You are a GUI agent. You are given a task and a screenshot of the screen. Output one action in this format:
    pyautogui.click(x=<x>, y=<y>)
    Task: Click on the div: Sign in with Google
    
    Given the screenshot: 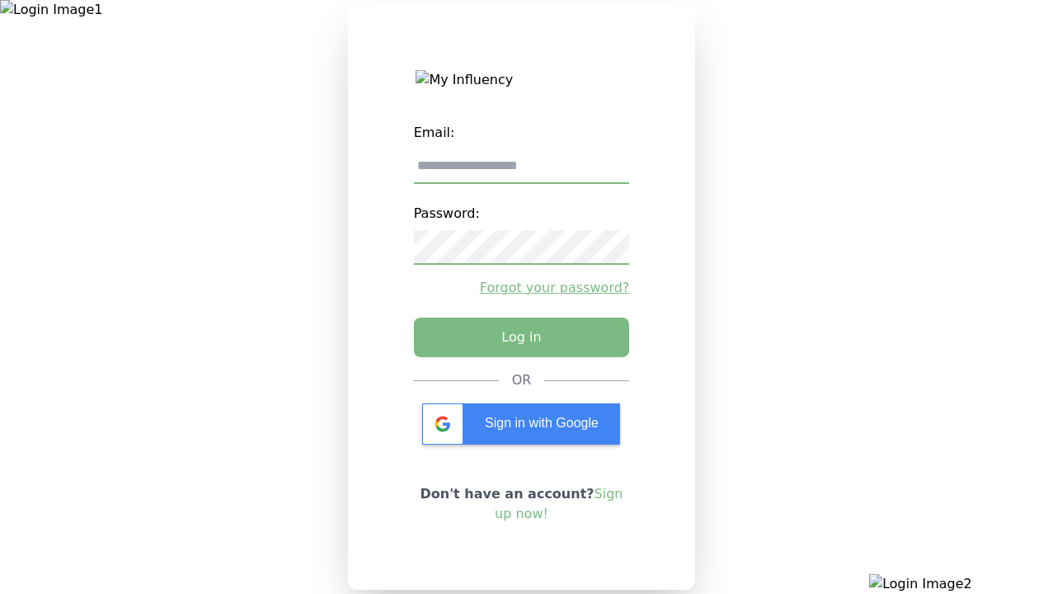 What is the action you would take?
    pyautogui.click(x=521, y=424)
    